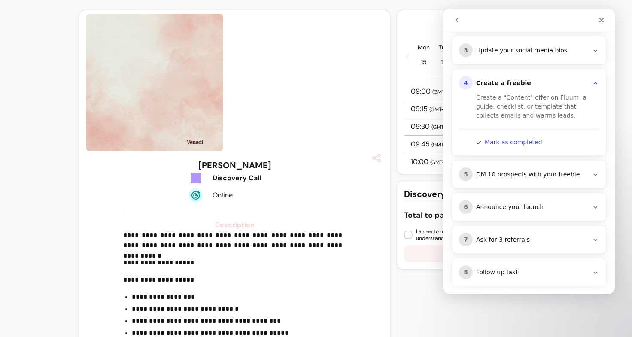  Describe the element at coordinates (196, 178) in the screenshot. I see `img: Tickets Icon` at that location.